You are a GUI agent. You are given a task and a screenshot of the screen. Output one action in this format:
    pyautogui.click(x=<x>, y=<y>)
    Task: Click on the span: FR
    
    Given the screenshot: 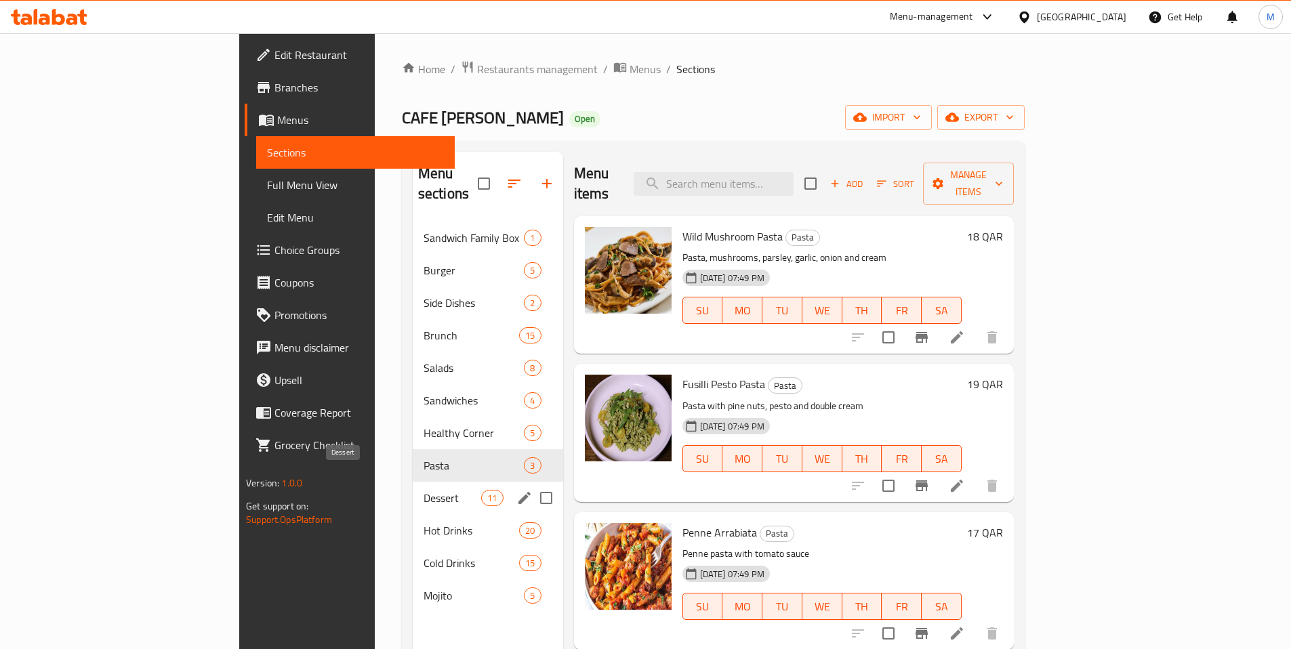 What is the action you would take?
    pyautogui.click(x=901, y=459)
    